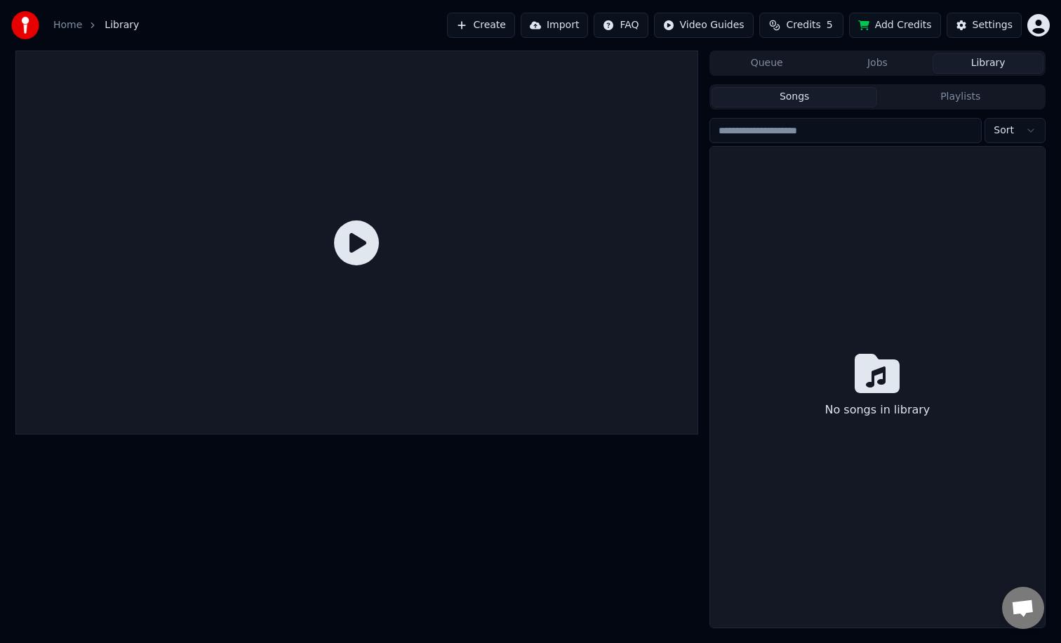  What do you see at coordinates (1023, 608) in the screenshot?
I see `div: Open chat` at bounding box center [1023, 608].